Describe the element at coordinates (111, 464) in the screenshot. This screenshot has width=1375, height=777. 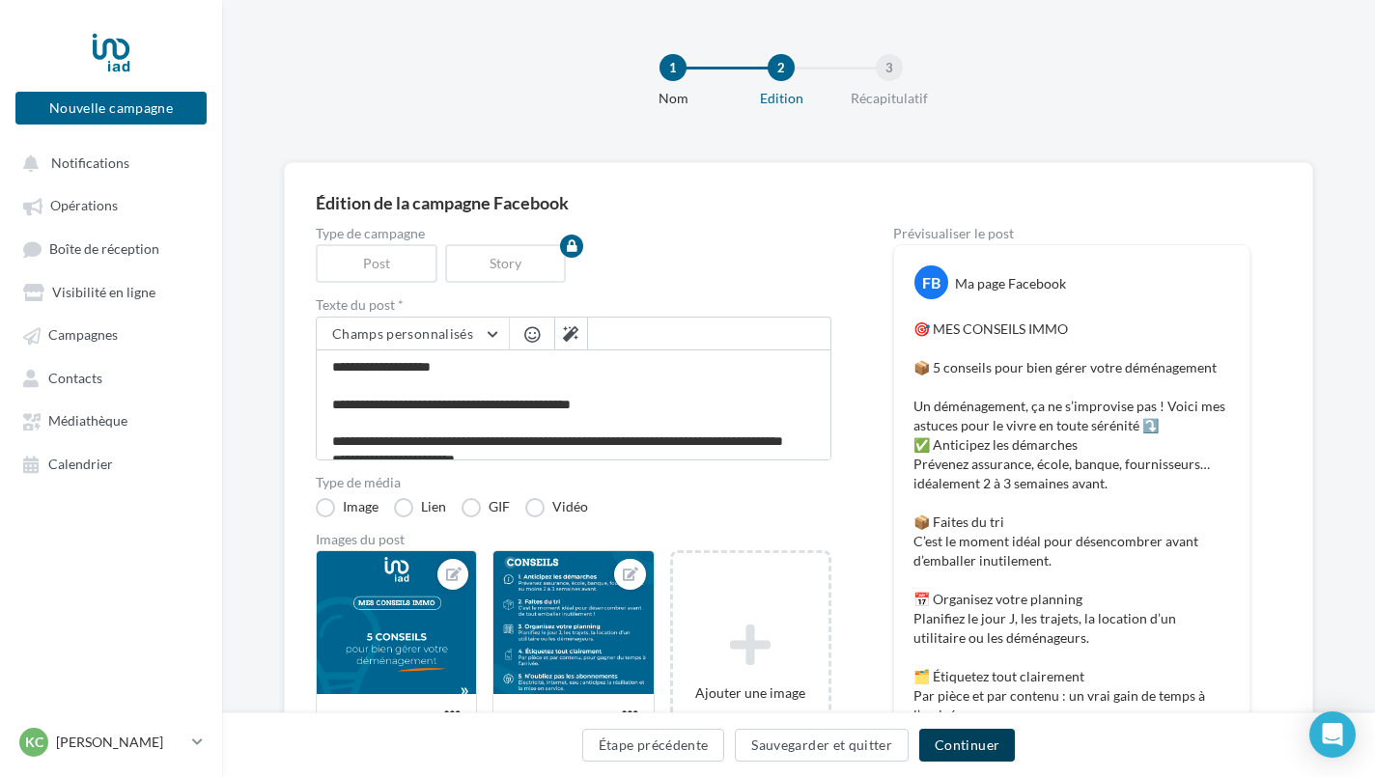
I see `a: Calendrier` at that location.